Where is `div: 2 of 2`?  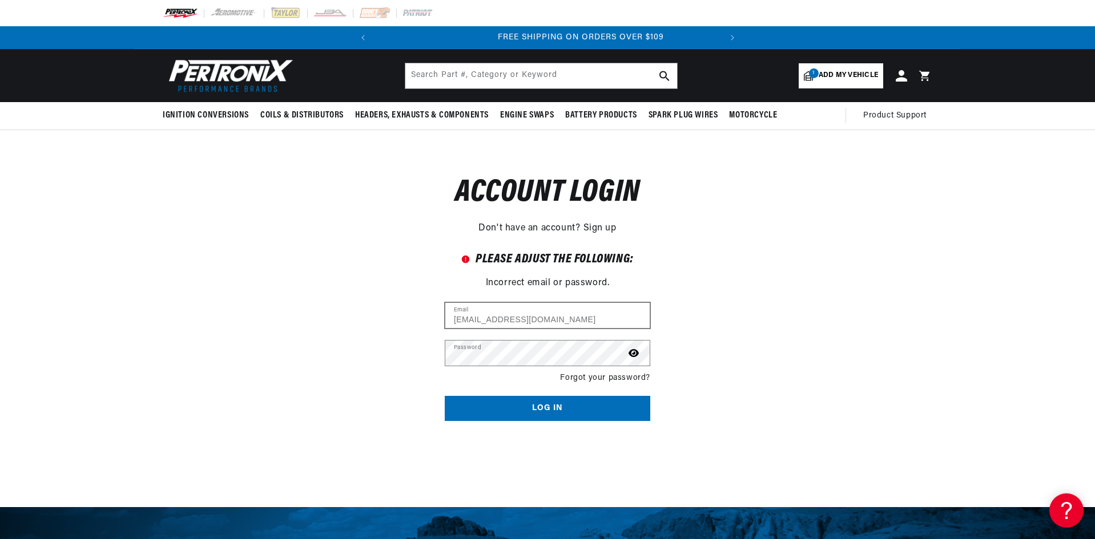 div: 2 of 2 is located at coordinates (580, 38).